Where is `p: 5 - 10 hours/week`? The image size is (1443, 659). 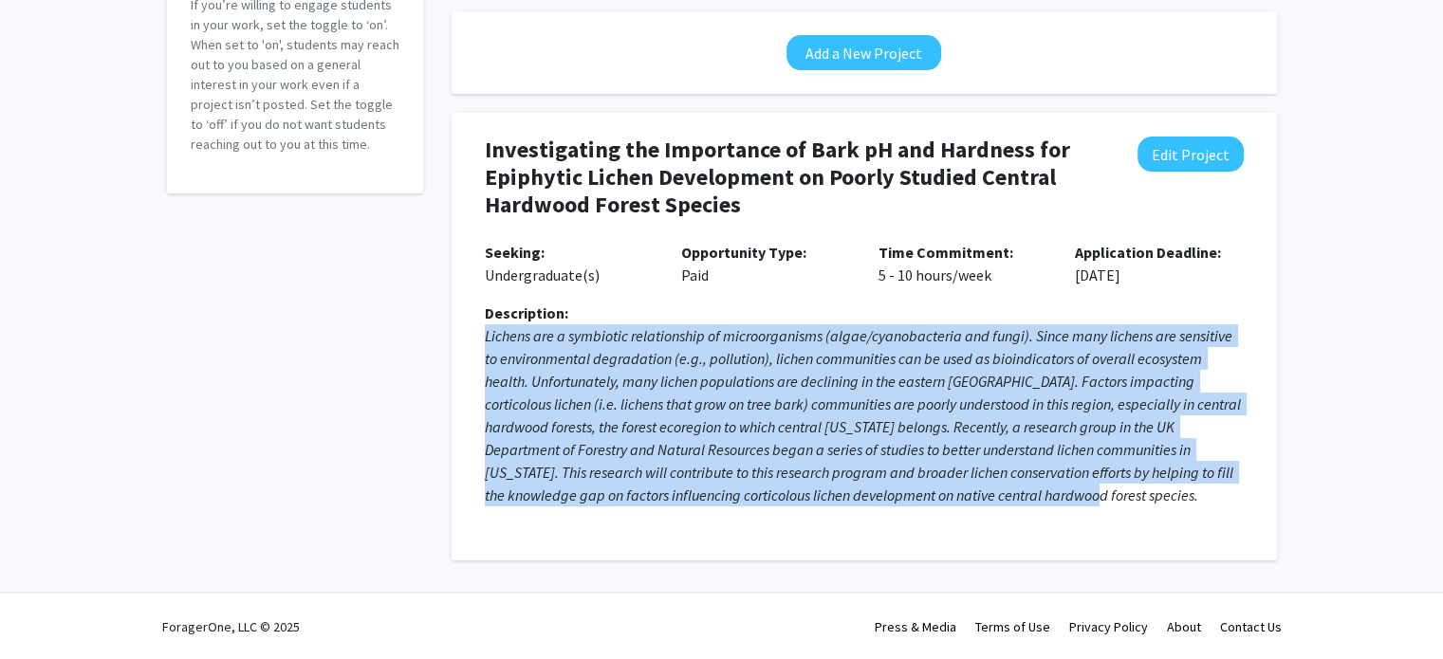
p: 5 - 10 hours/week is located at coordinates (963, 264).